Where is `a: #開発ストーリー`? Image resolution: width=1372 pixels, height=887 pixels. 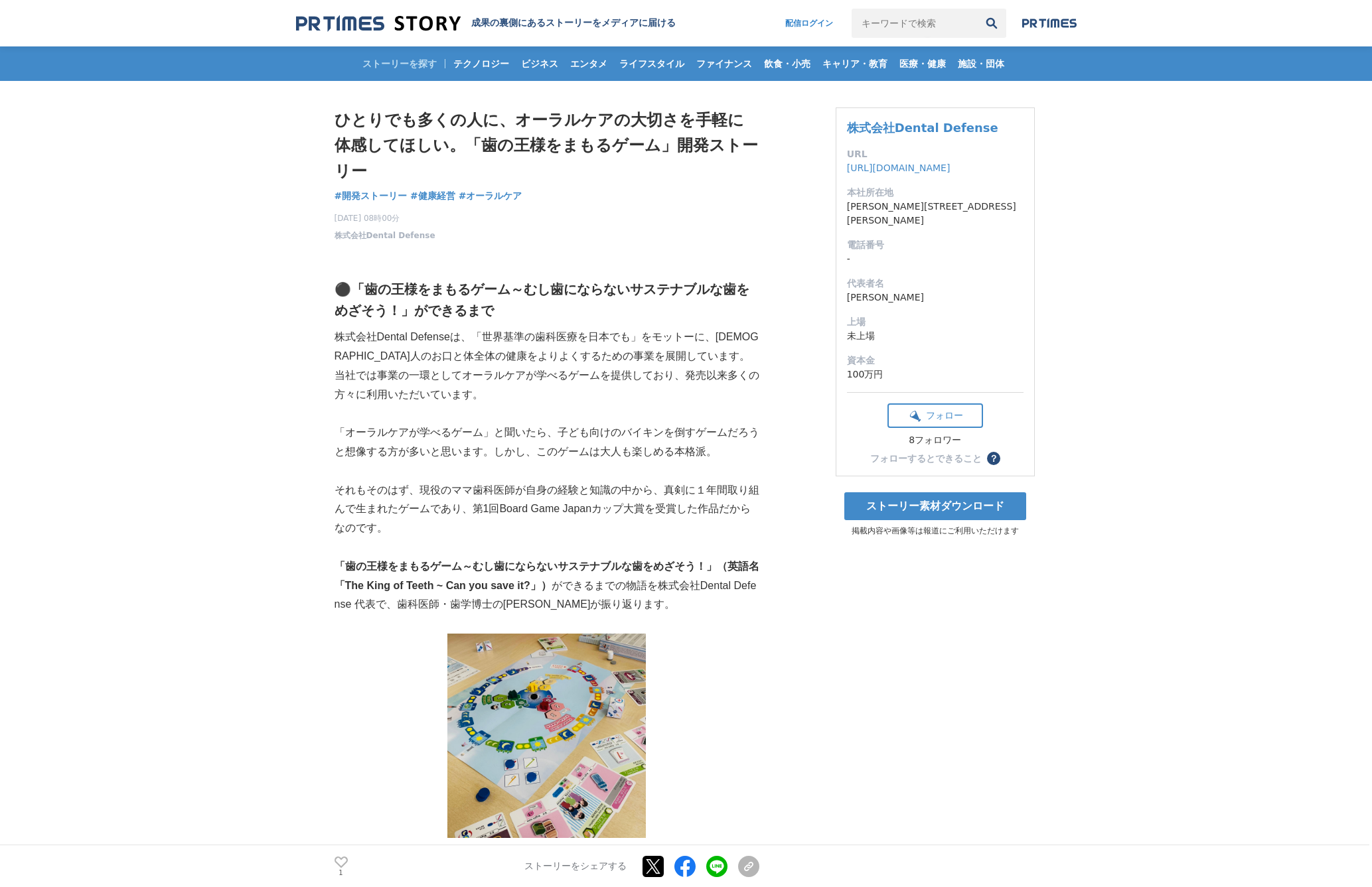 a: #開発ストーリー is located at coordinates (372, 195).